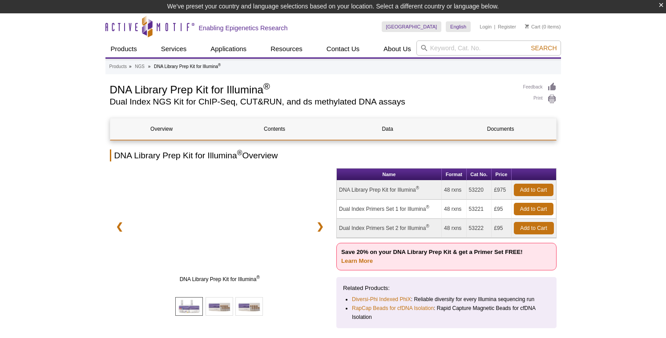 The width and height of the screenshot is (666, 338). Describe the element at coordinates (287, 49) in the screenshot. I see `a: Resources` at that location.